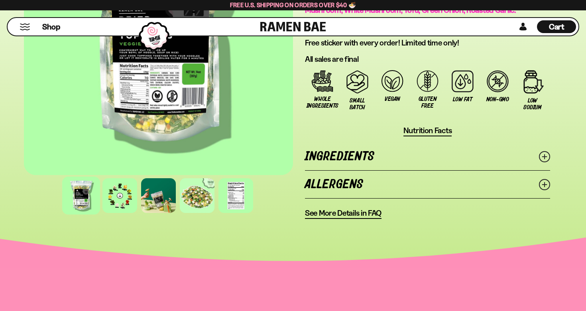 The image size is (586, 311). I want to click on span: Small Batch, so click(357, 104).